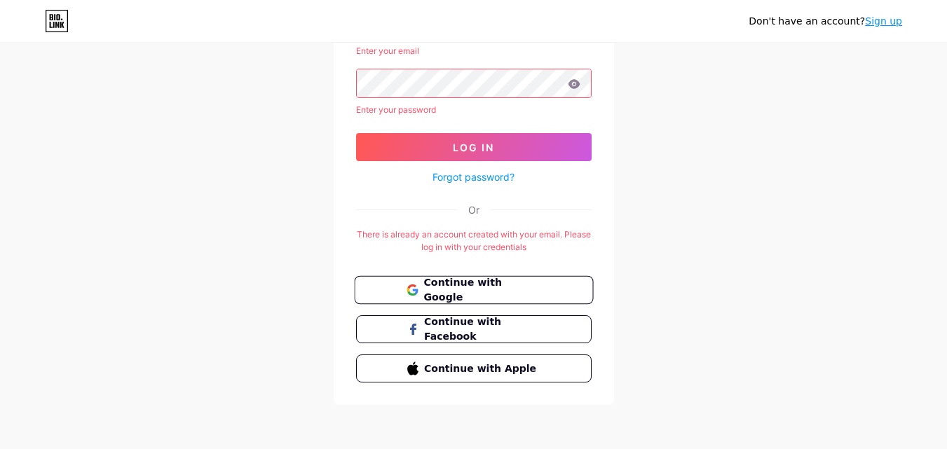 The image size is (947, 449). I want to click on div: There is already an account created with your email. Please log in with your credentials, so click(474, 241).